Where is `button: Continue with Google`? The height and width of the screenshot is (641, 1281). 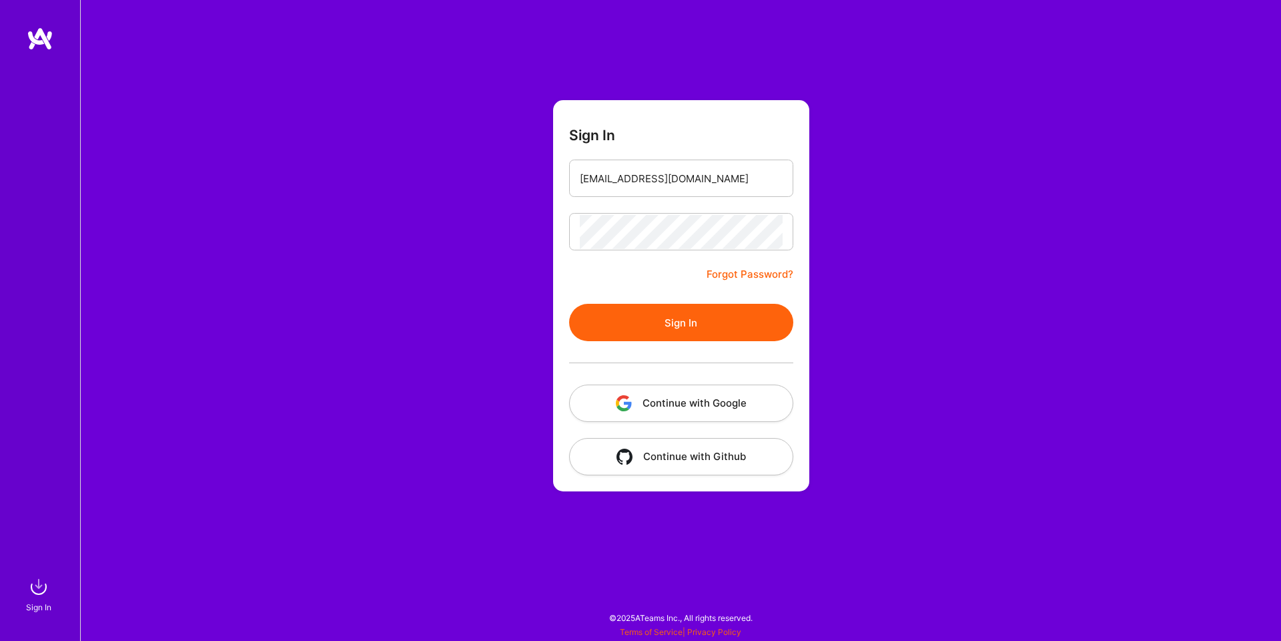 button: Continue with Google is located at coordinates (681, 403).